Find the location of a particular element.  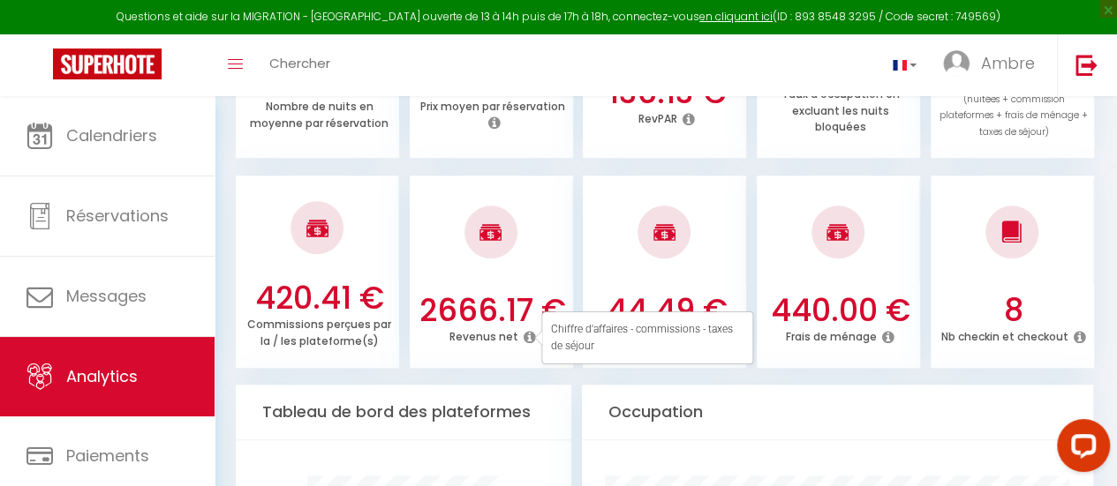

span: Réservations is located at coordinates (117, 215).